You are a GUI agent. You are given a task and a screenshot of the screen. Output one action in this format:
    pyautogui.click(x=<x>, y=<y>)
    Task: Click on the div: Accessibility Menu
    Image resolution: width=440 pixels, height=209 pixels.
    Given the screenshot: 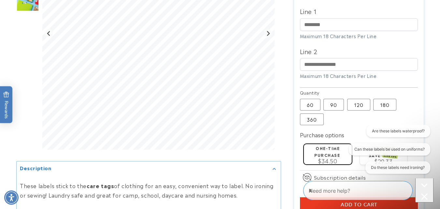 What is the action you would take?
    pyautogui.click(x=11, y=197)
    